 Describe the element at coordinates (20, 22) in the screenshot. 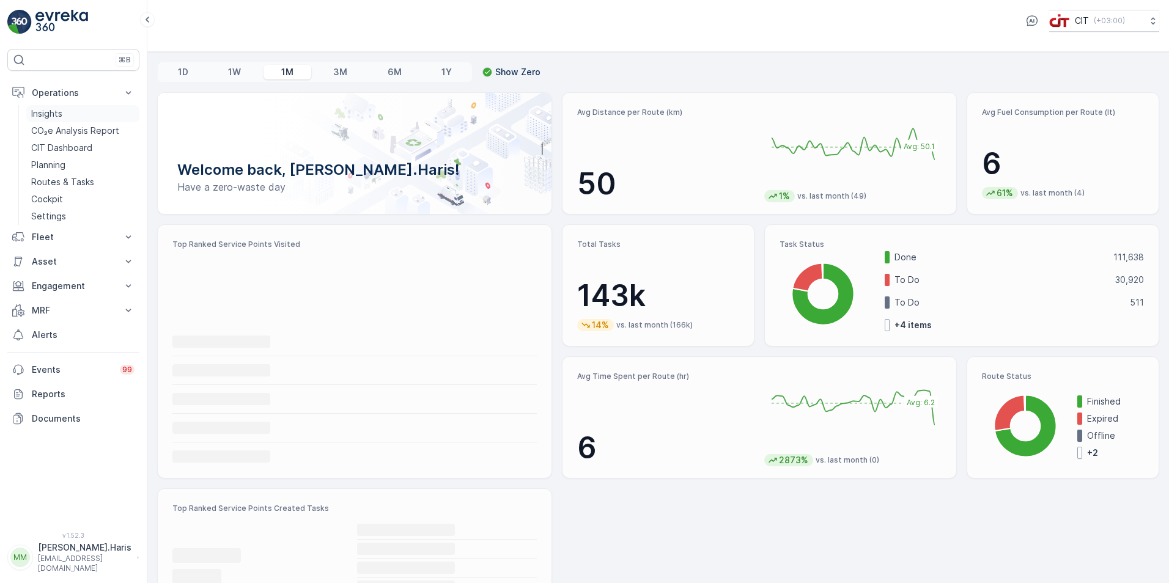

I see `img: logo` at that location.